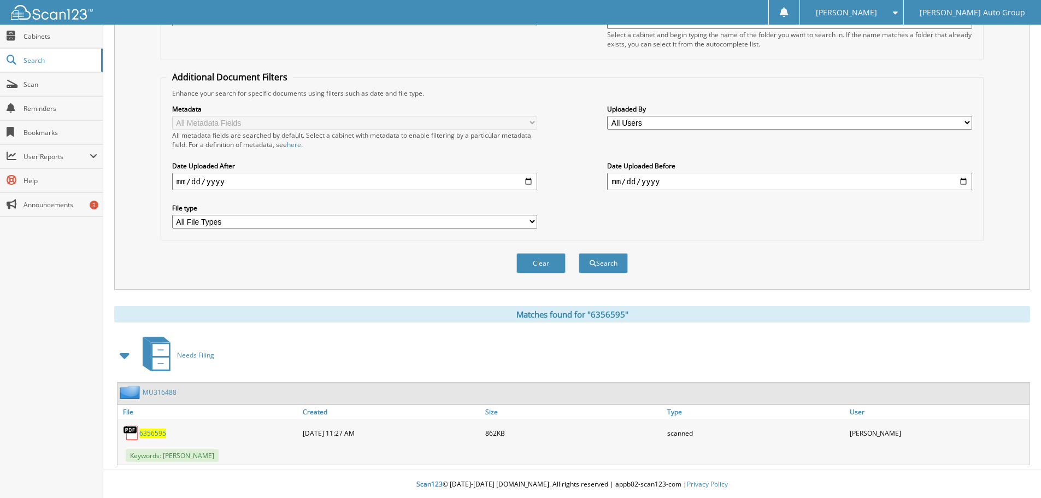  I want to click on div: Matches found for "6356595", so click(572, 314).